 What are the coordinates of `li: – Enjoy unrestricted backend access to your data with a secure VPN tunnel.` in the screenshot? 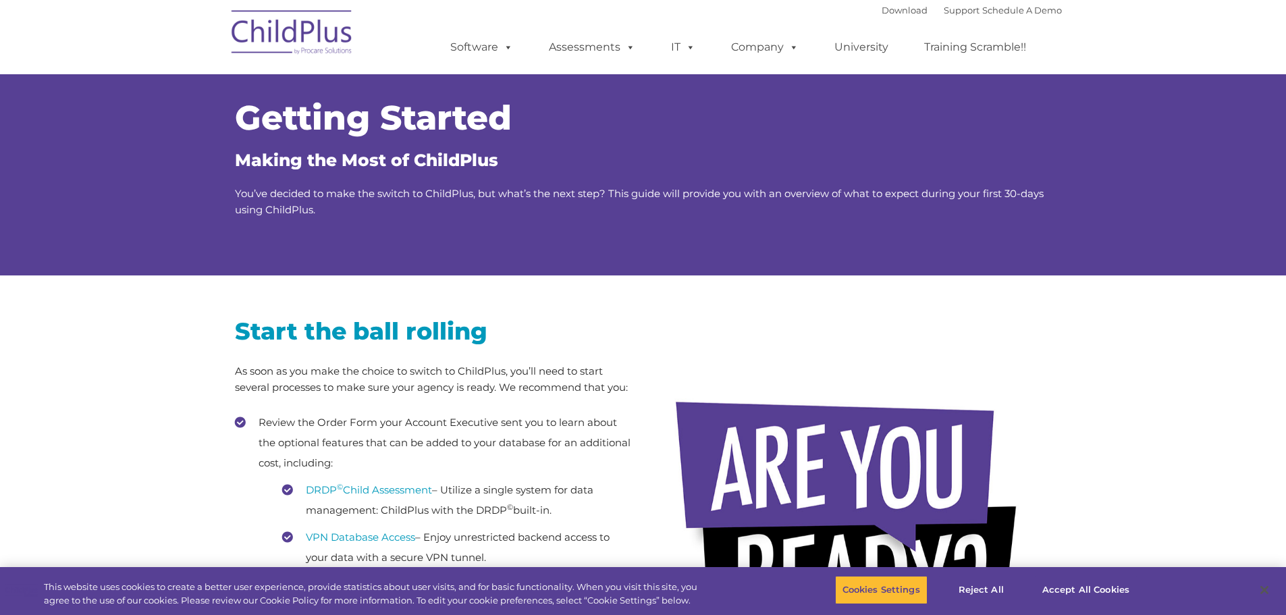 It's located at (458, 548).